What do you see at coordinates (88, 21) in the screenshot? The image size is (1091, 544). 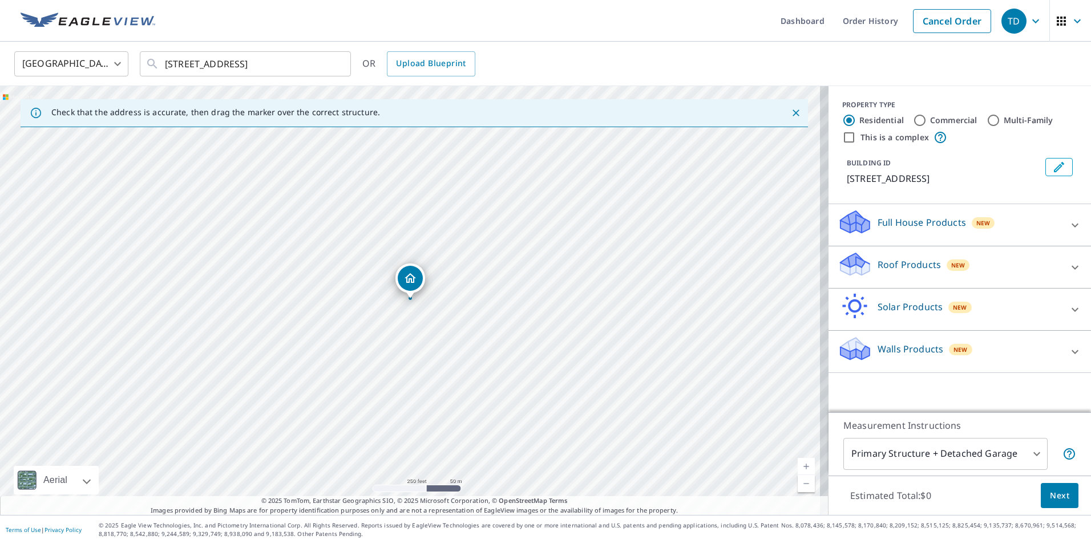 I see `img: EV Logo` at bounding box center [88, 21].